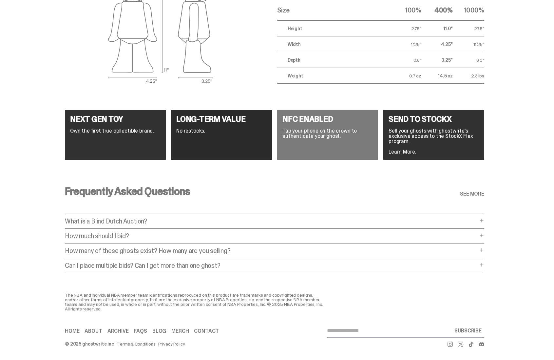 The height and width of the screenshot is (360, 554). Describe the element at coordinates (115, 119) in the screenshot. I see `h4: NEXT GEN TOY` at that location.